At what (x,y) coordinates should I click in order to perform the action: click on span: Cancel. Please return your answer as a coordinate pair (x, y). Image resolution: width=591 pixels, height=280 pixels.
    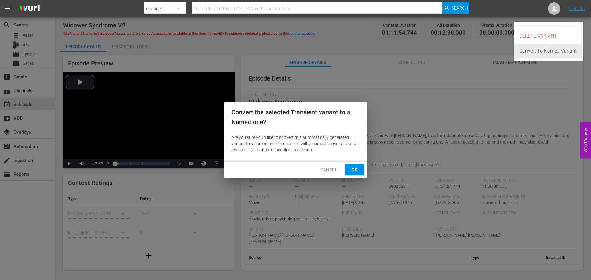
    Looking at the image, I should click on (329, 170).